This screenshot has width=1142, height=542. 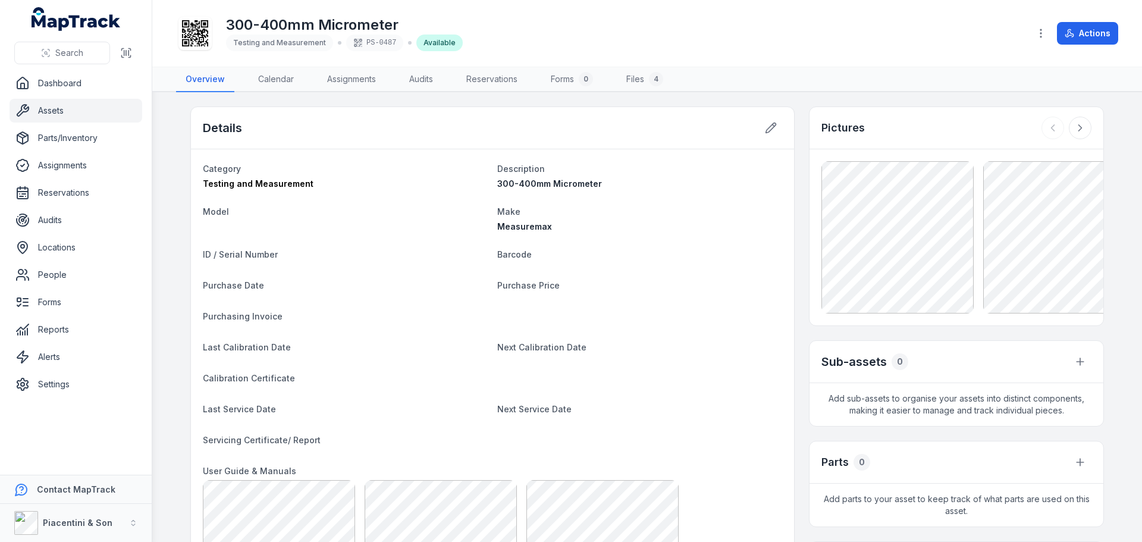 What do you see at coordinates (528, 285) in the screenshot?
I see `span: Purchase Price` at bounding box center [528, 285].